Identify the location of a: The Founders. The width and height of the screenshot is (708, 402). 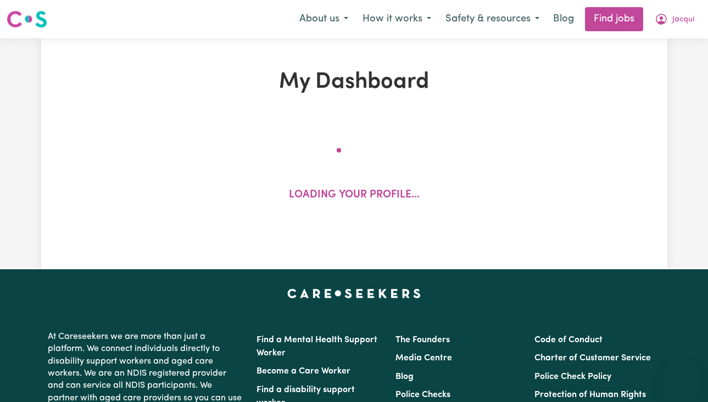
(422, 340).